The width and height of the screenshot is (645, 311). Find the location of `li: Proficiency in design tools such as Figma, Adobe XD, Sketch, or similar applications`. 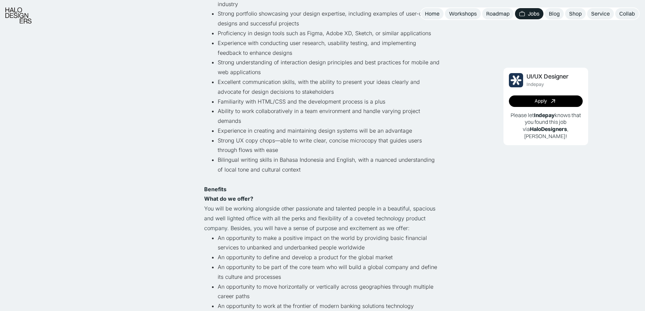

li: Proficiency in design tools such as Figma, Adobe XD, Sketch, or similar applications is located at coordinates (329, 33).